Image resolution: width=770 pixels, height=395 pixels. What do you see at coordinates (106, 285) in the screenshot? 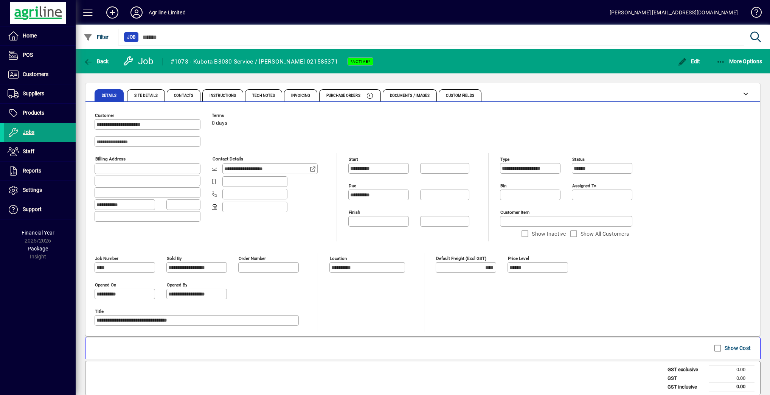
I see `mat-label: Opened On` at bounding box center [106, 285].